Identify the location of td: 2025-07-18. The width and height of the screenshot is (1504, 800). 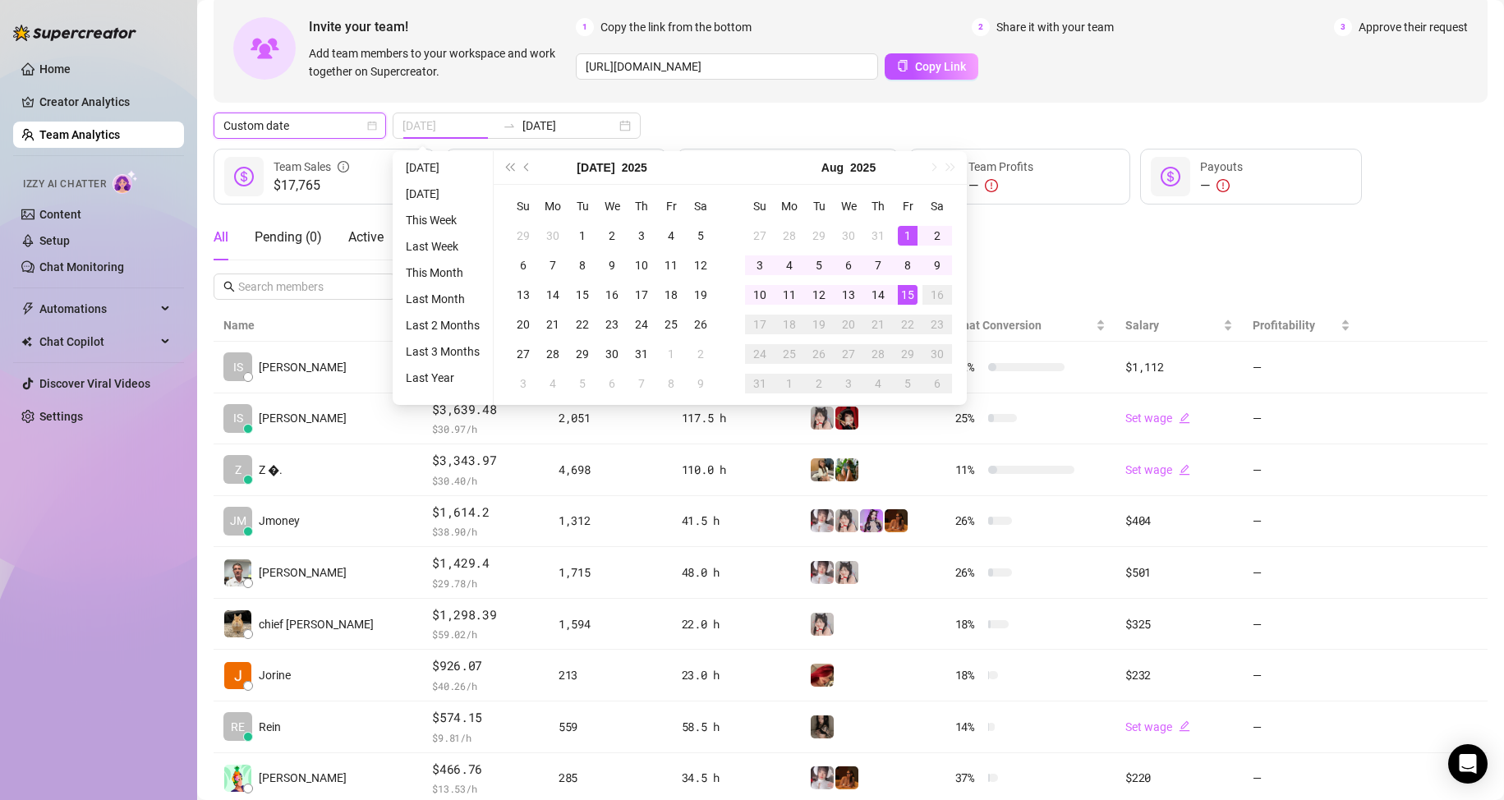
(671, 295).